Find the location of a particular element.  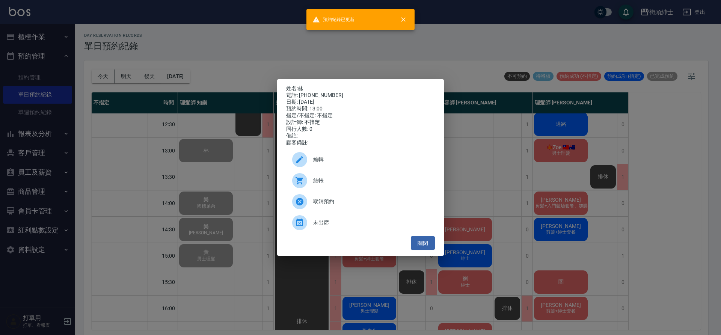

div: 備註: is located at coordinates (361, 136).